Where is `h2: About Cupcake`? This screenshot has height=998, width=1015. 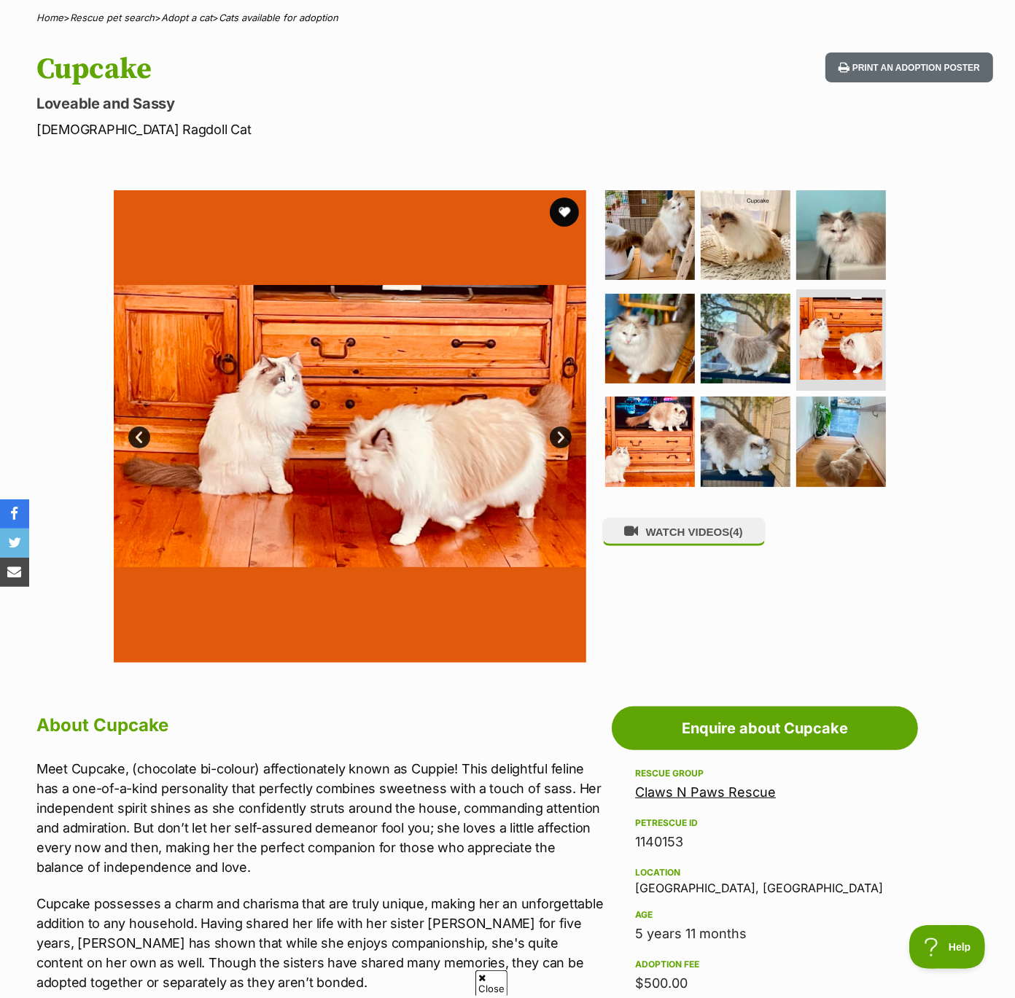
h2: About Cupcake is located at coordinates (320, 726).